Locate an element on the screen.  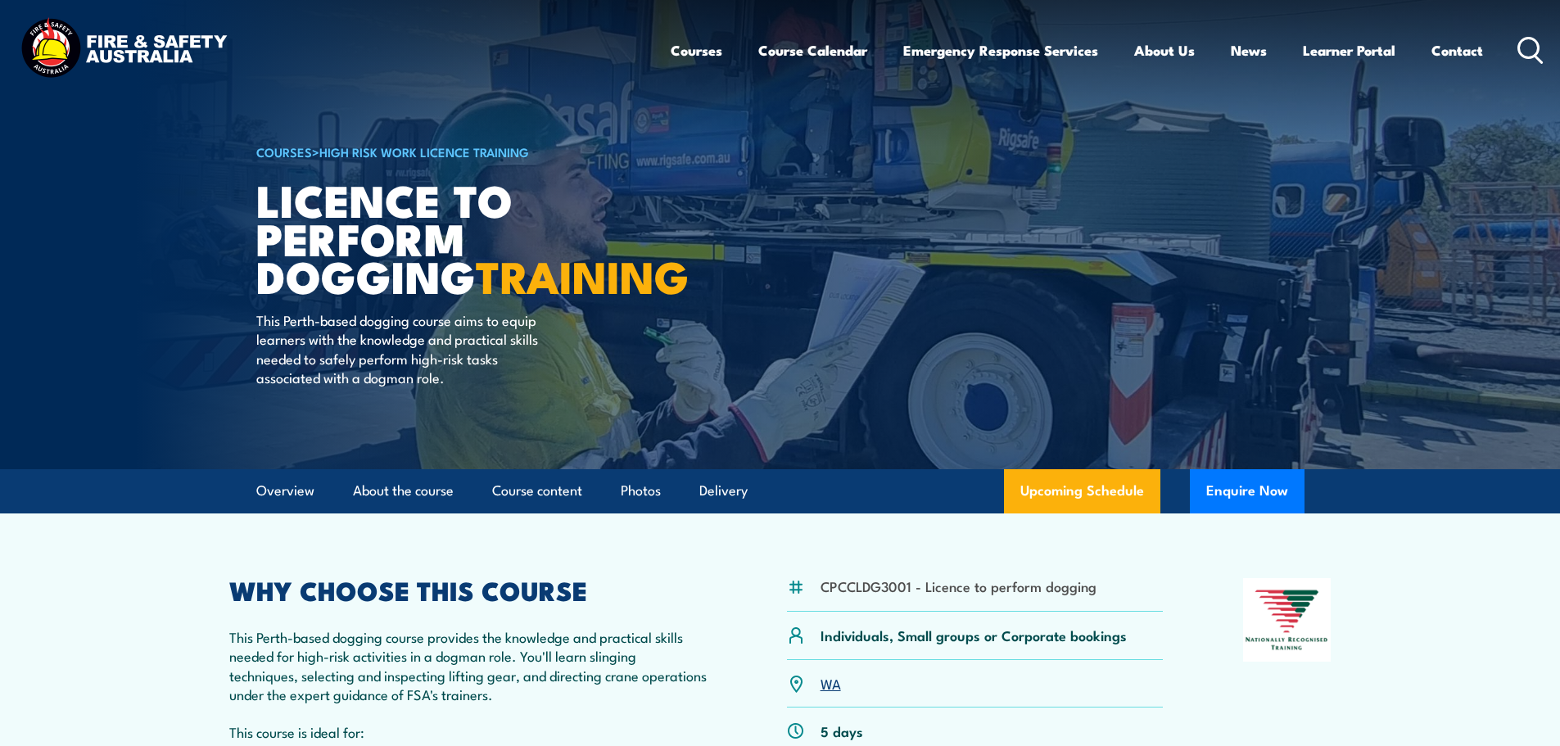
a: Courses is located at coordinates (696, 50).